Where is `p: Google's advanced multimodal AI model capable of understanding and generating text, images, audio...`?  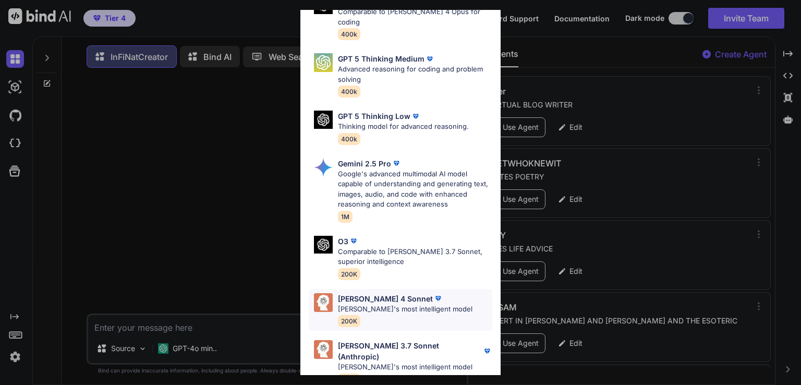 p: Google's advanced multimodal AI model capable of understanding and generating text, images, audio... is located at coordinates (415, 189).